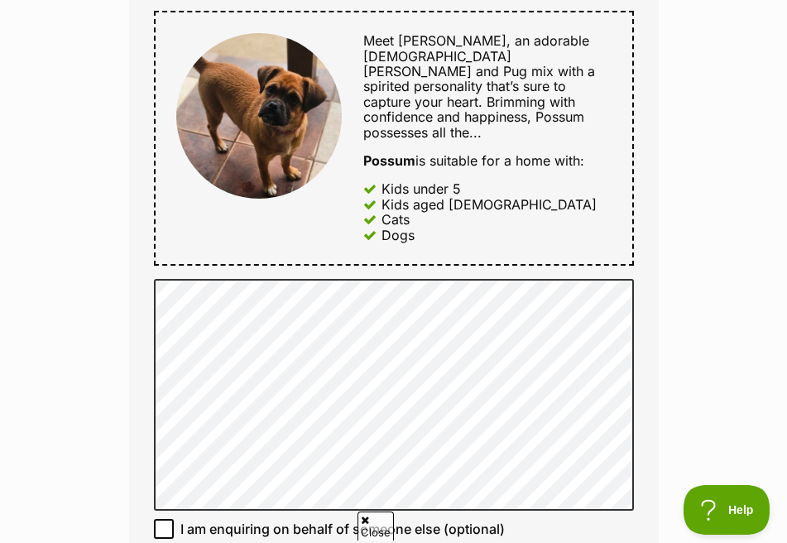  I want to click on strong: Possum, so click(389, 160).